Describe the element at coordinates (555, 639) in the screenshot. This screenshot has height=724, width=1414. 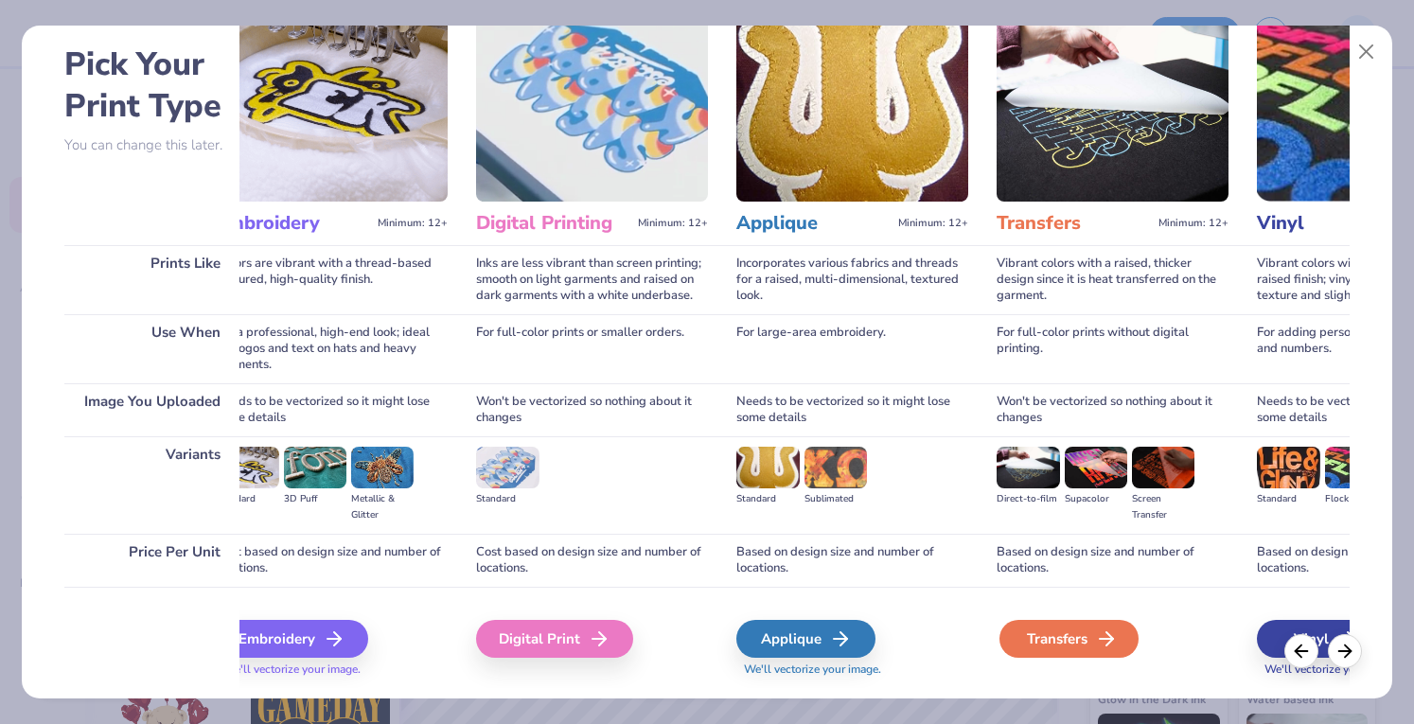
I see `div: Digital Print` at that location.